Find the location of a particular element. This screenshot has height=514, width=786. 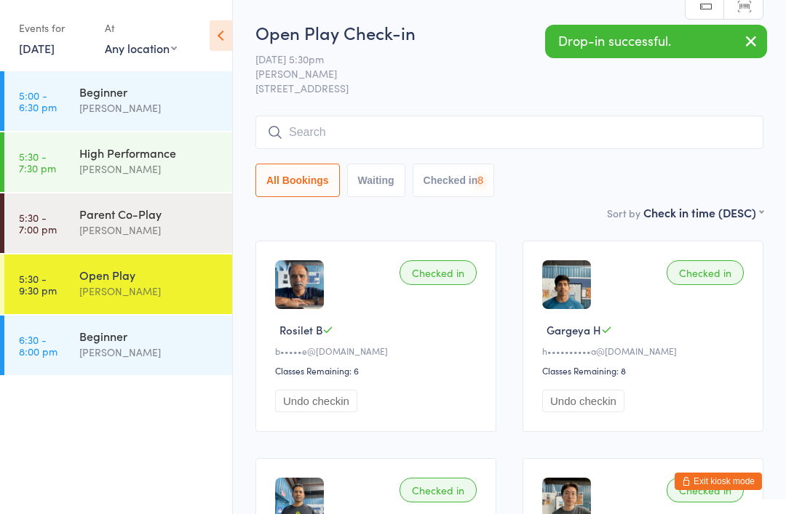

div: Any location is located at coordinates (140, 48).